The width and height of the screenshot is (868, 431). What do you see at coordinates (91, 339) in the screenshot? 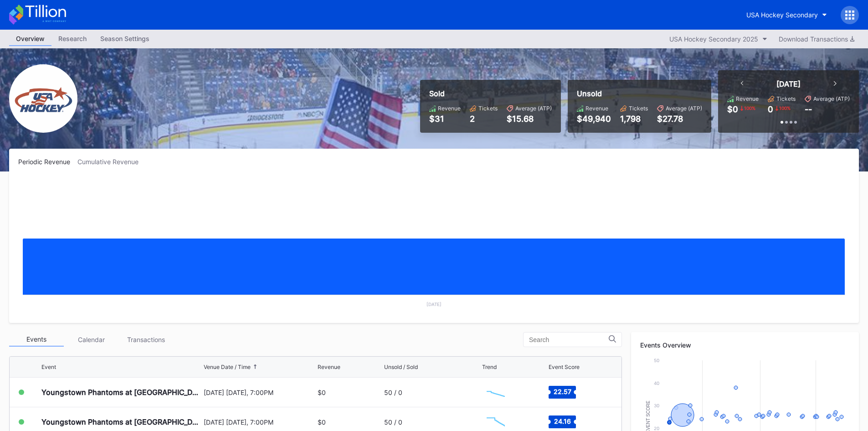
I see `div: Calendar` at bounding box center [91, 339].